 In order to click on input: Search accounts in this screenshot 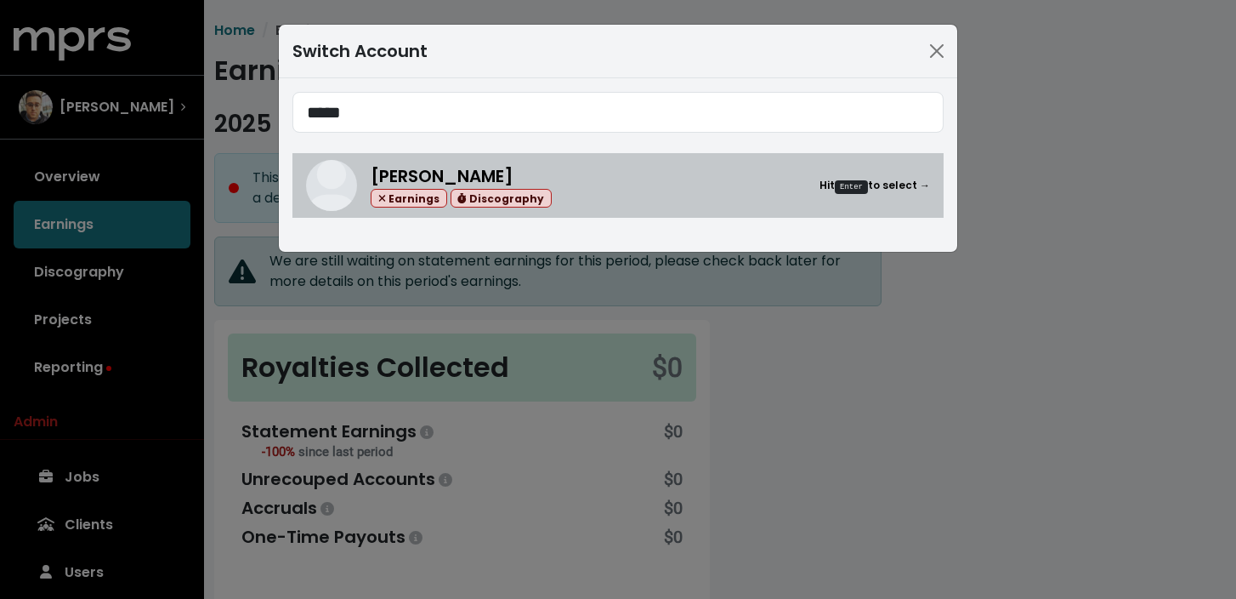, I will do `click(618, 112)`.